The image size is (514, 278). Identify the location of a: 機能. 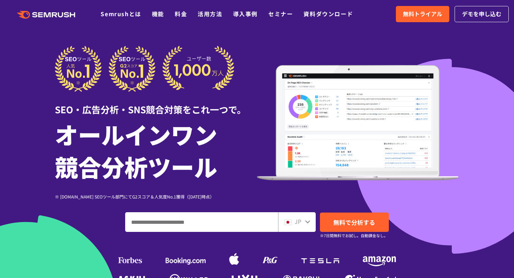
(158, 14).